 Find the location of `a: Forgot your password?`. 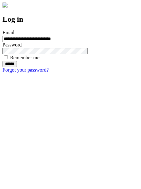

a: Forgot your password? is located at coordinates (25, 70).